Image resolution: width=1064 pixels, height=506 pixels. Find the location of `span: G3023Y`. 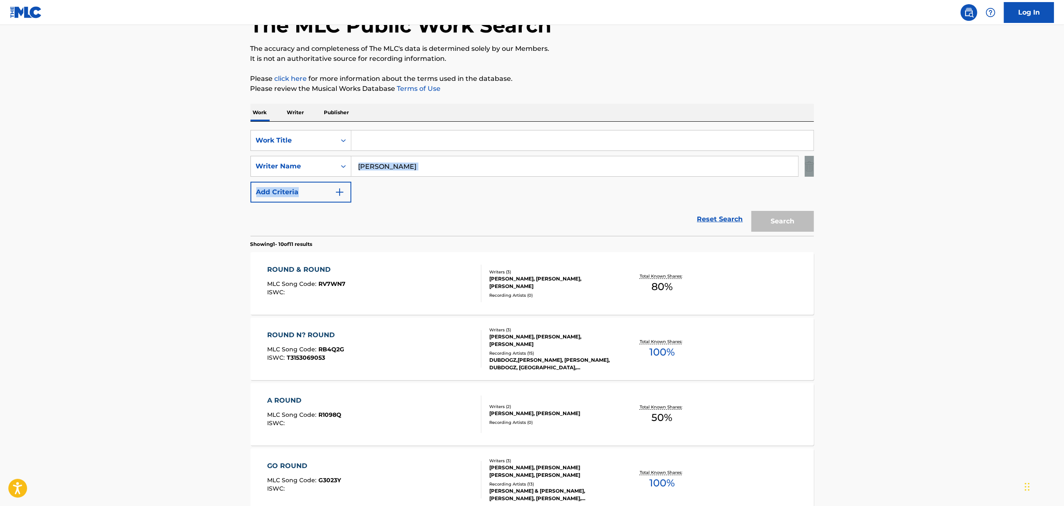

span: G3023Y is located at coordinates (330, 480).